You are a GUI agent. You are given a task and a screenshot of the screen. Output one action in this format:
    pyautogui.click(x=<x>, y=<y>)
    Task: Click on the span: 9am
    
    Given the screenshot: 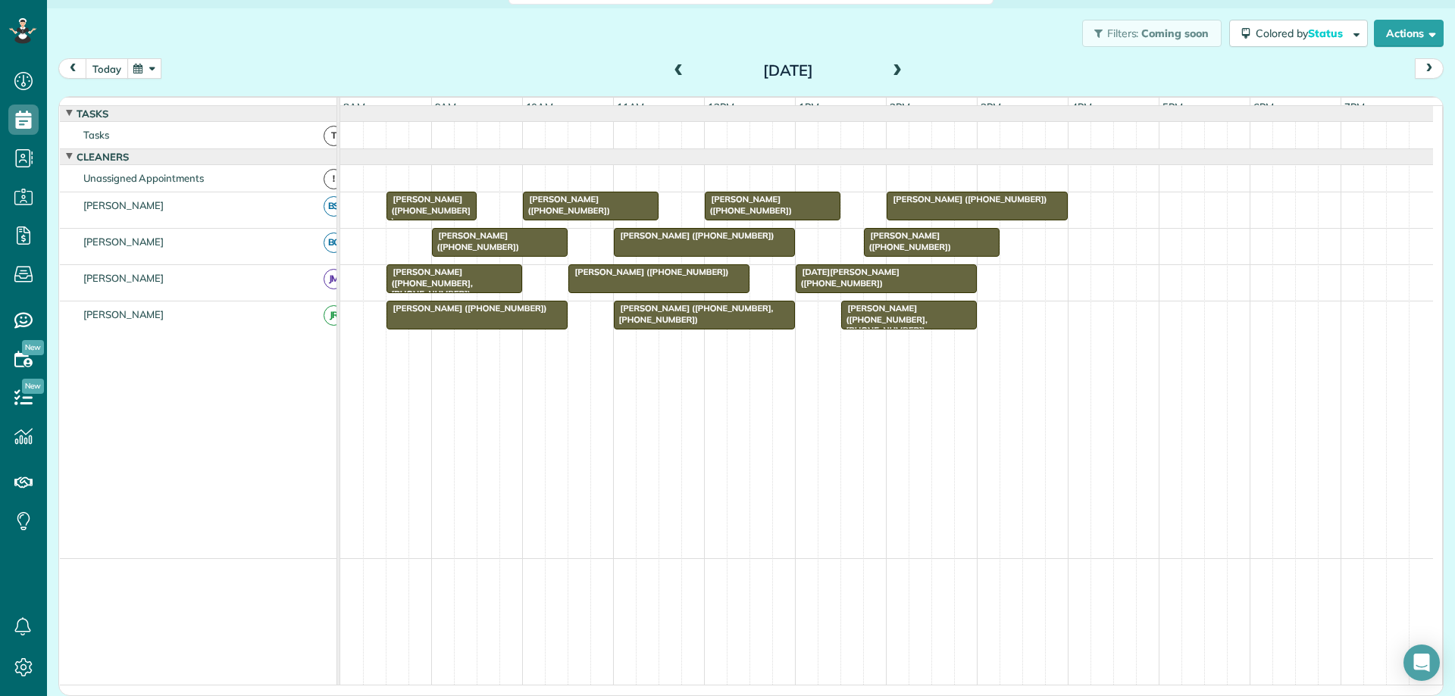 What is the action you would take?
    pyautogui.click(x=446, y=107)
    